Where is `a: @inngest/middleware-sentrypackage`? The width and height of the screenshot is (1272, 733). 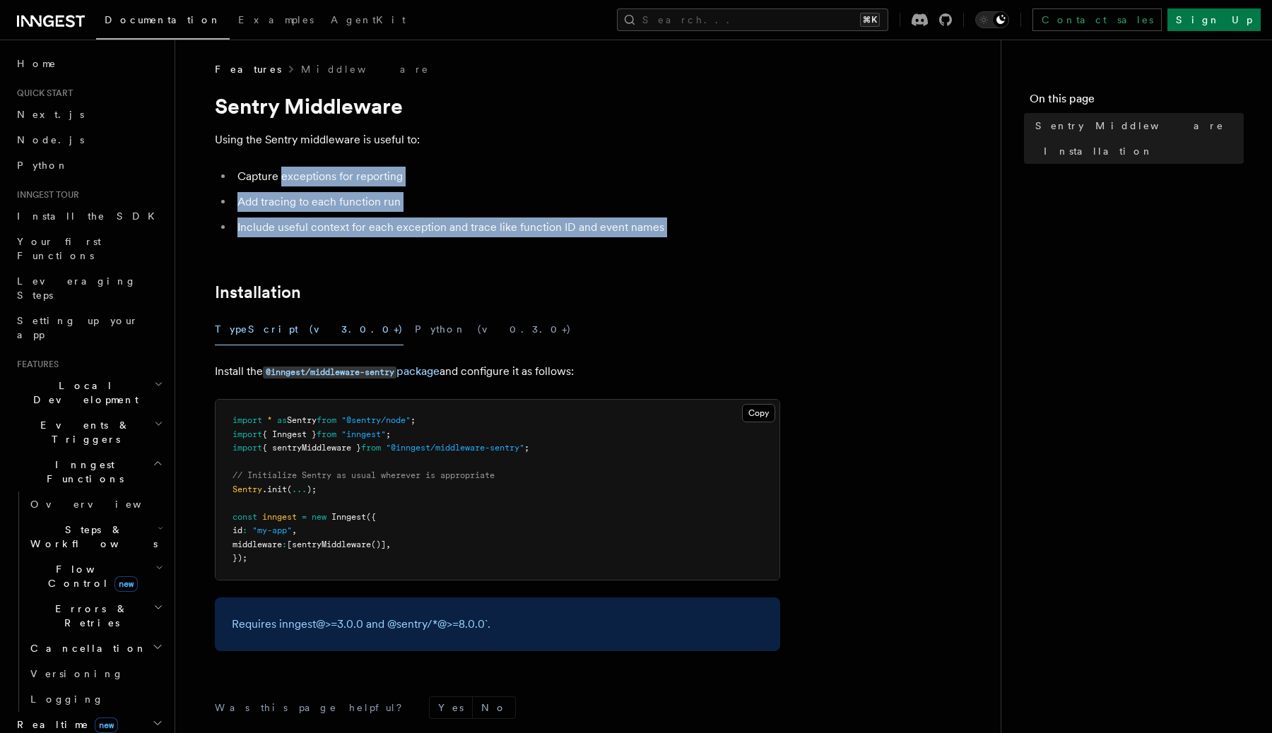 a: @inngest/middleware-sentrypackage is located at coordinates (351, 371).